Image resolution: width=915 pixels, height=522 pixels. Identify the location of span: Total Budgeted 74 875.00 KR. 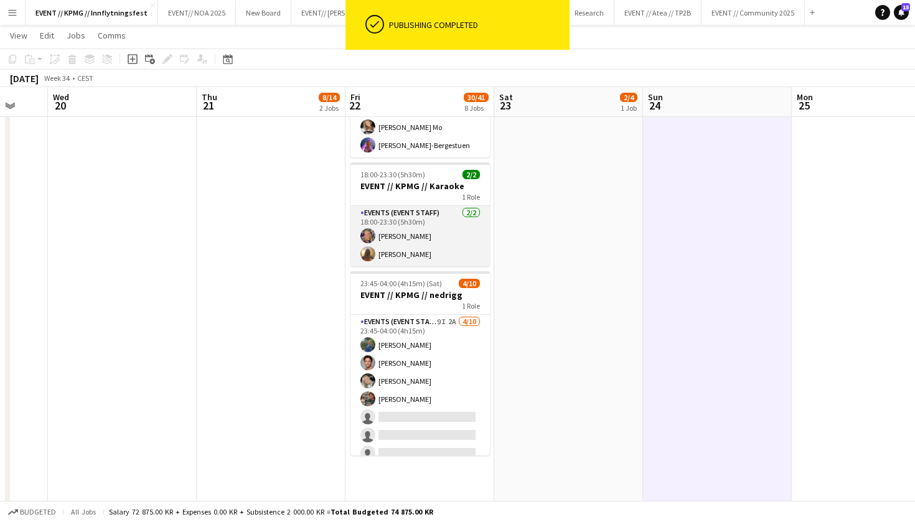
(381, 511).